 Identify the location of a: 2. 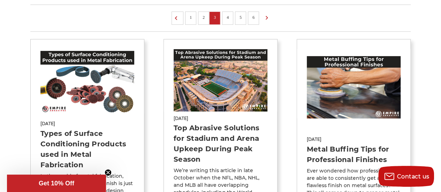
(204, 17).